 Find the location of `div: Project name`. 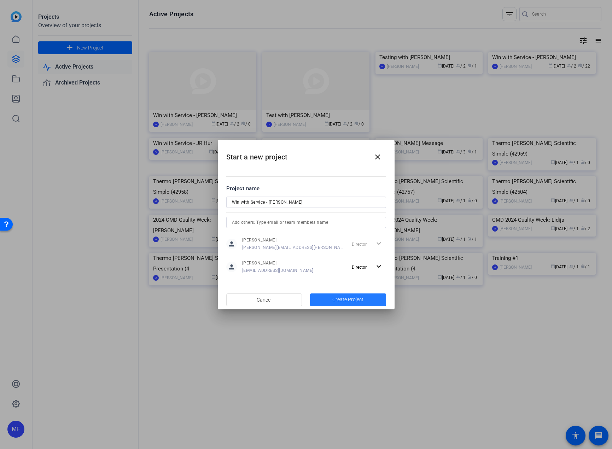

div: Project name is located at coordinates (306, 188).